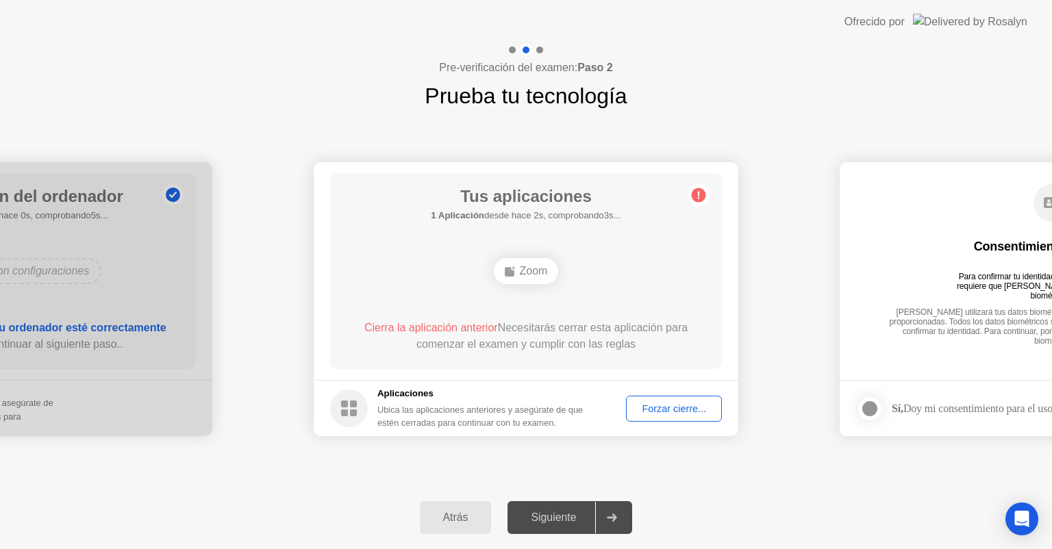  What do you see at coordinates (526, 271) in the screenshot?
I see `div: Zoom` at bounding box center [526, 271].